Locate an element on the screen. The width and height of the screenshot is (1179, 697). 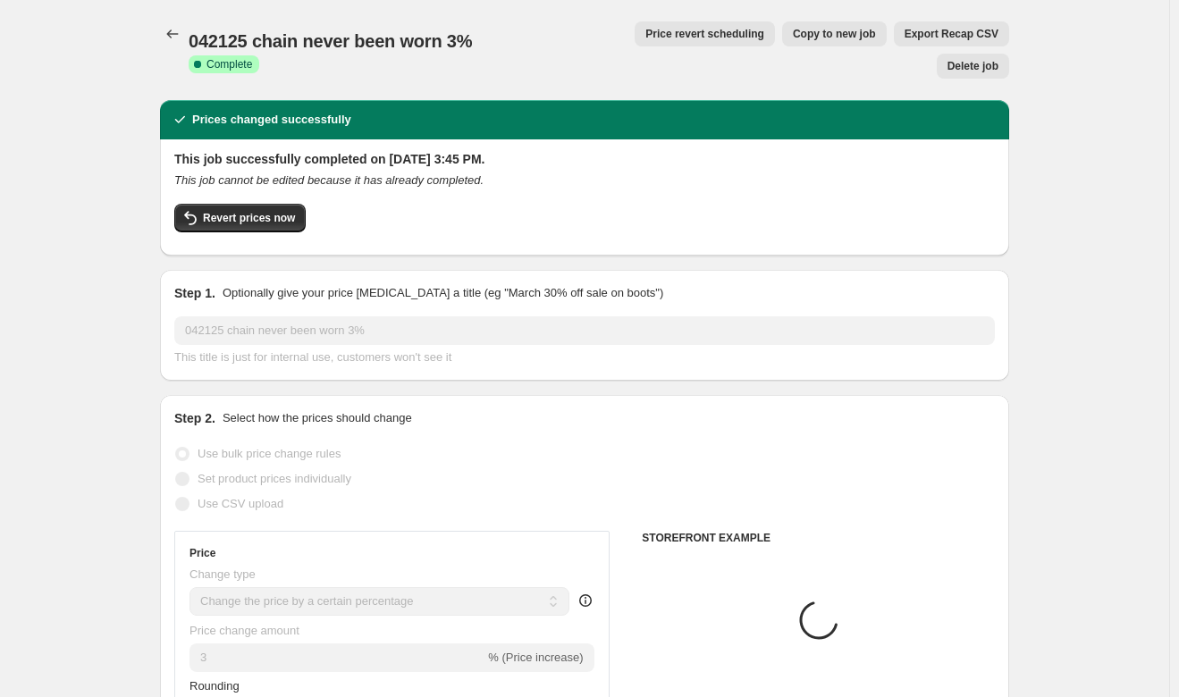
input: -15 is located at coordinates (337, 658).